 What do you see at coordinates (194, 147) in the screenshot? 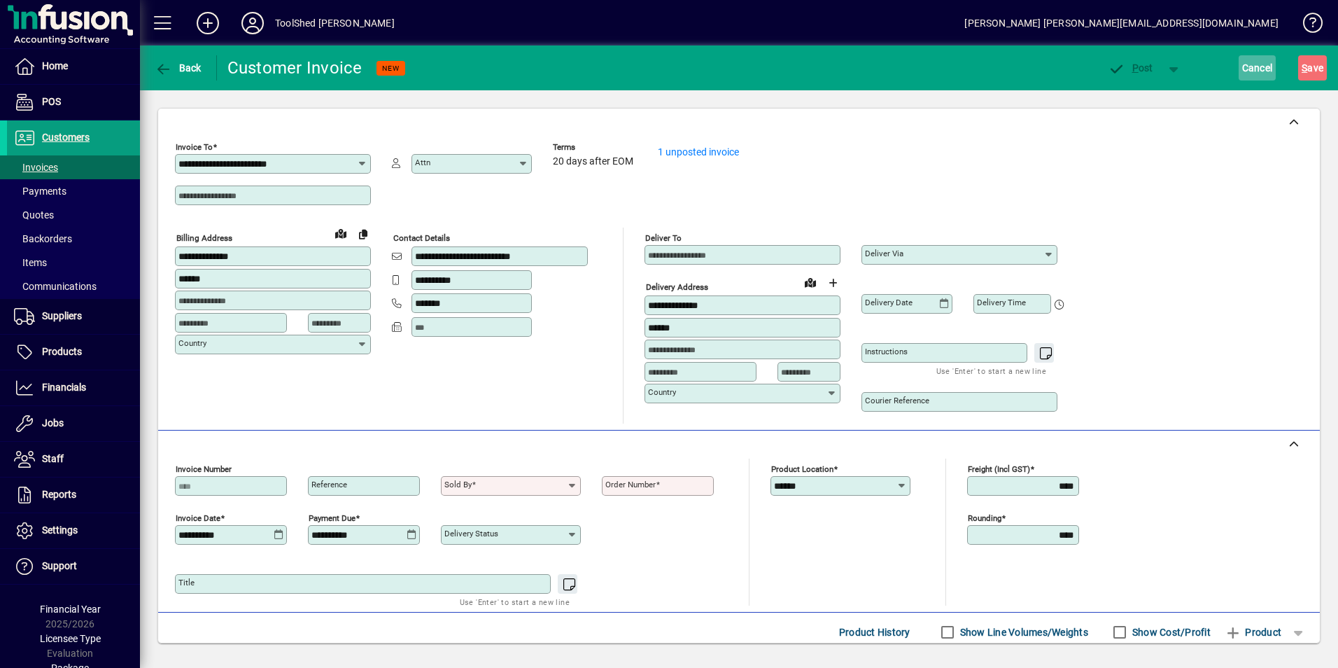
I see `mat-label: Invoice To` at bounding box center [194, 147].